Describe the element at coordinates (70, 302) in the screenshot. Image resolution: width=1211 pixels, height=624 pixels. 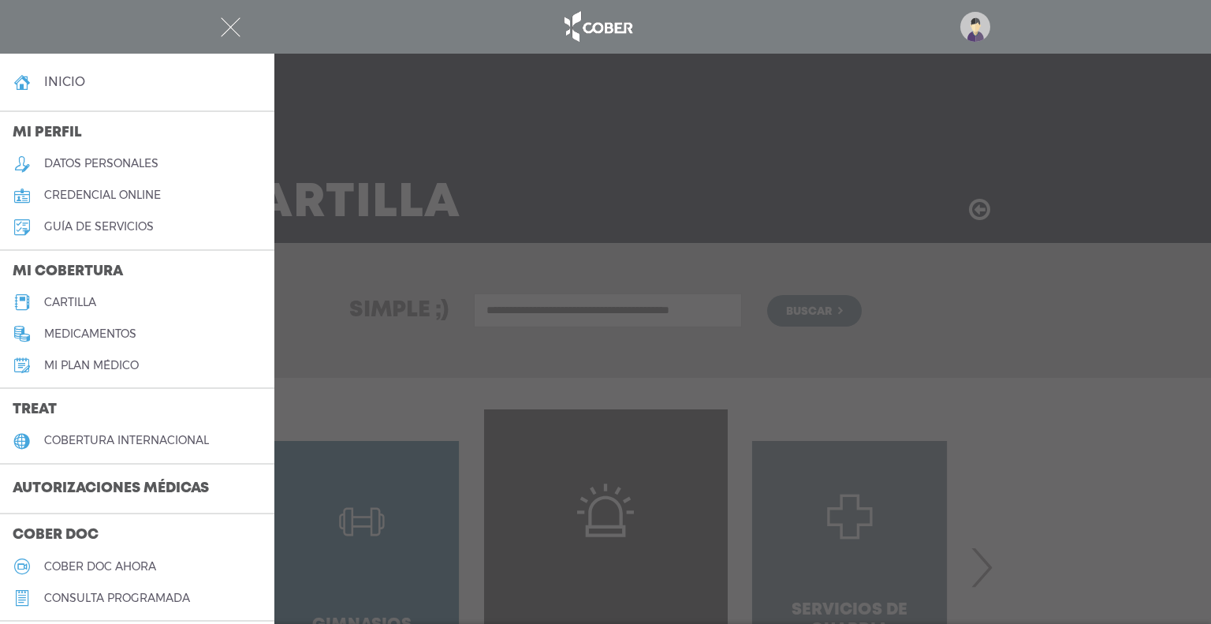
I see `h5: cartilla` at that location.